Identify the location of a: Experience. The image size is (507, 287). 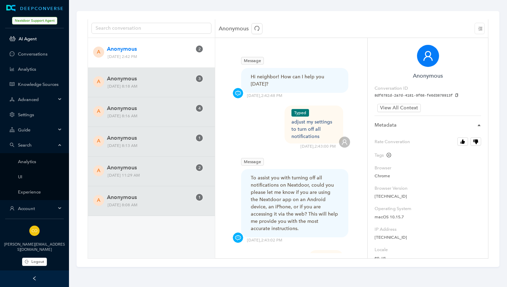
(40, 192).